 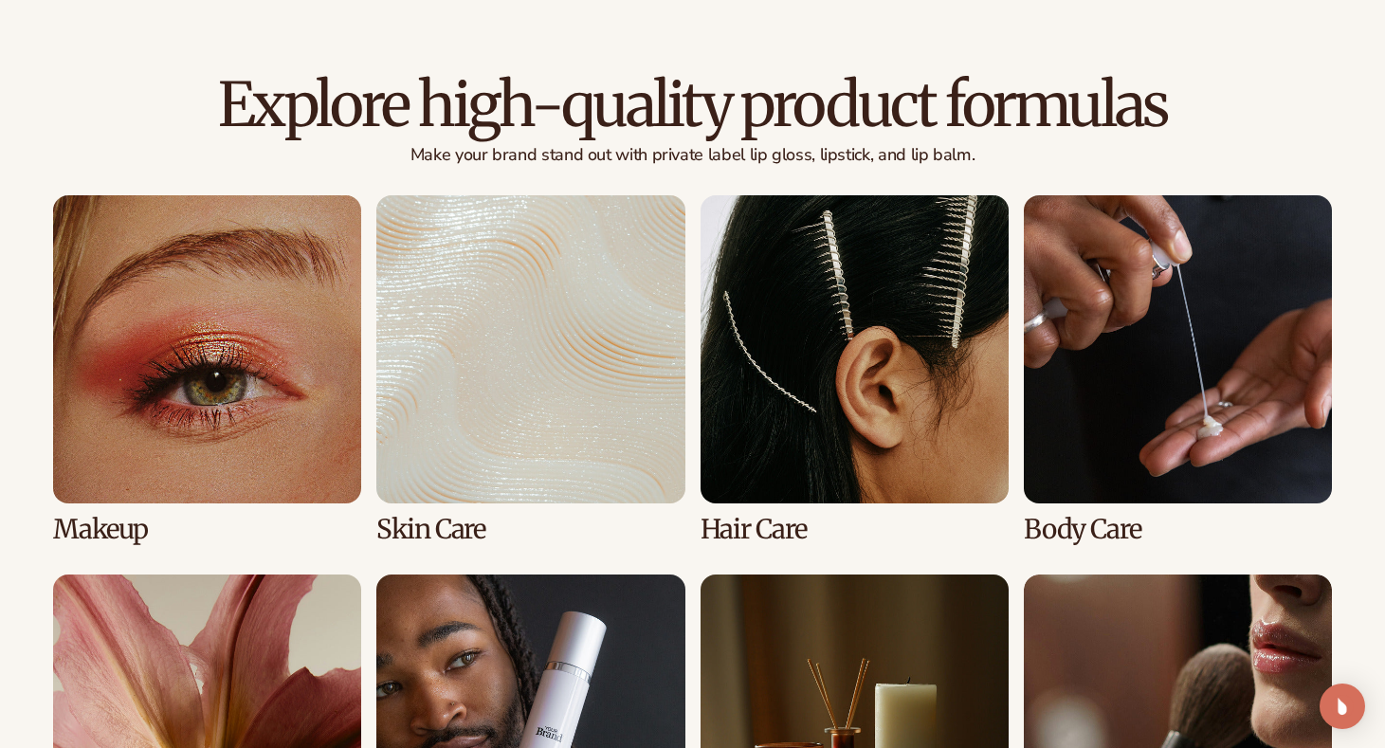 What do you see at coordinates (854, 370) in the screenshot?
I see `div: 3 / 8` at bounding box center [854, 370].